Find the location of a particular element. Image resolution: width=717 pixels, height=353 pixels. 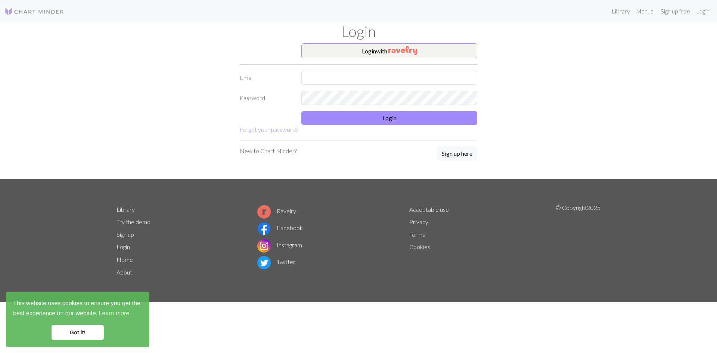

img: Logo is located at coordinates (34, 12).